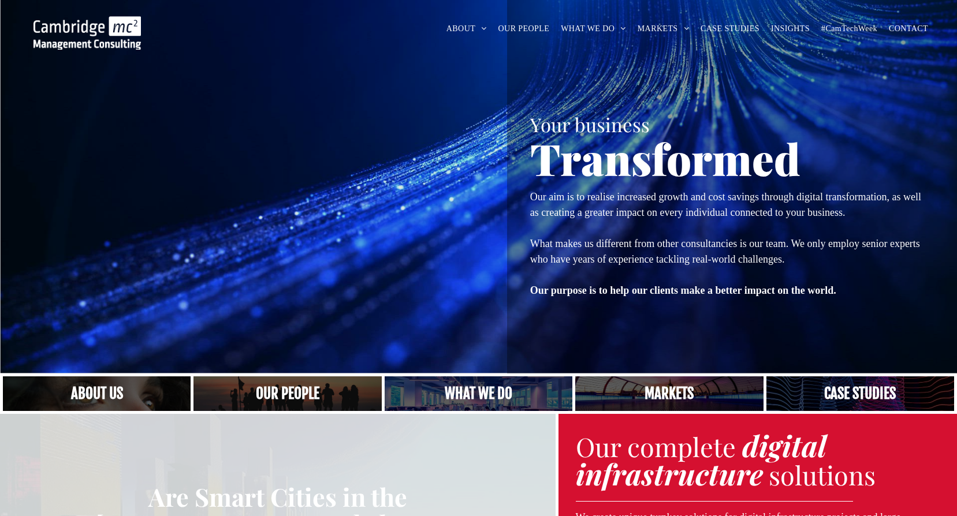  What do you see at coordinates (96, 394) in the screenshot?
I see `a: Close up of woman's face, centered on her eyes` at bounding box center [96, 394].